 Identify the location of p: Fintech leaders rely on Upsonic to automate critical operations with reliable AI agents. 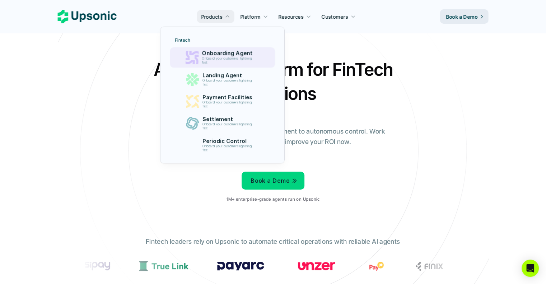
(273, 242).